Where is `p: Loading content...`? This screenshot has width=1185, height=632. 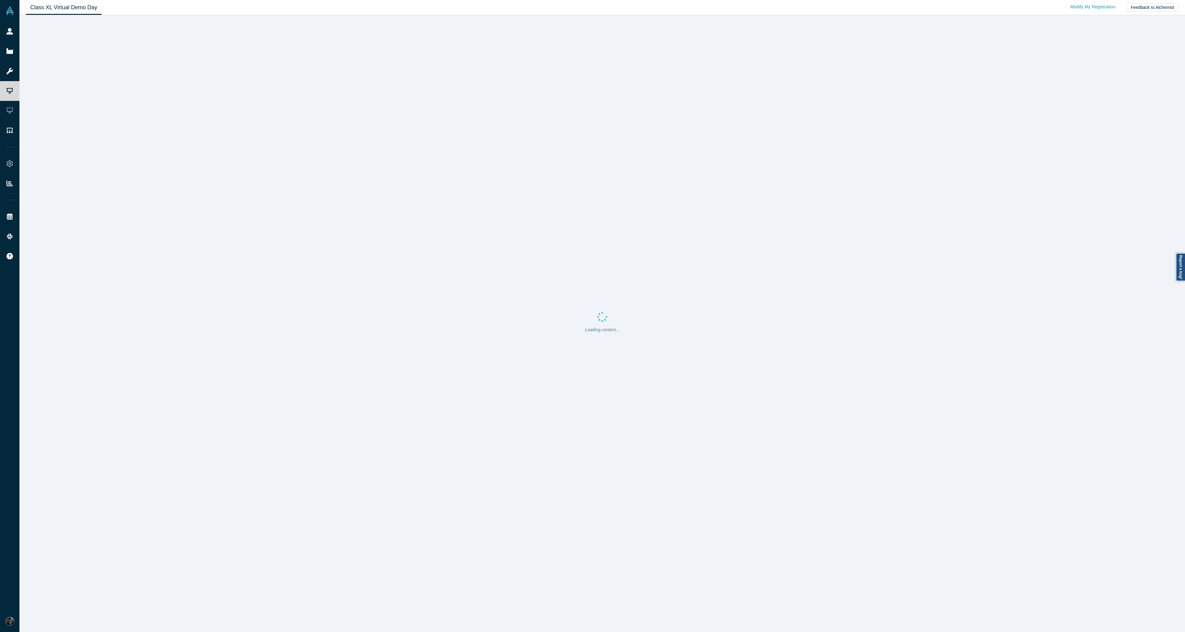 p: Loading content... is located at coordinates (602, 330).